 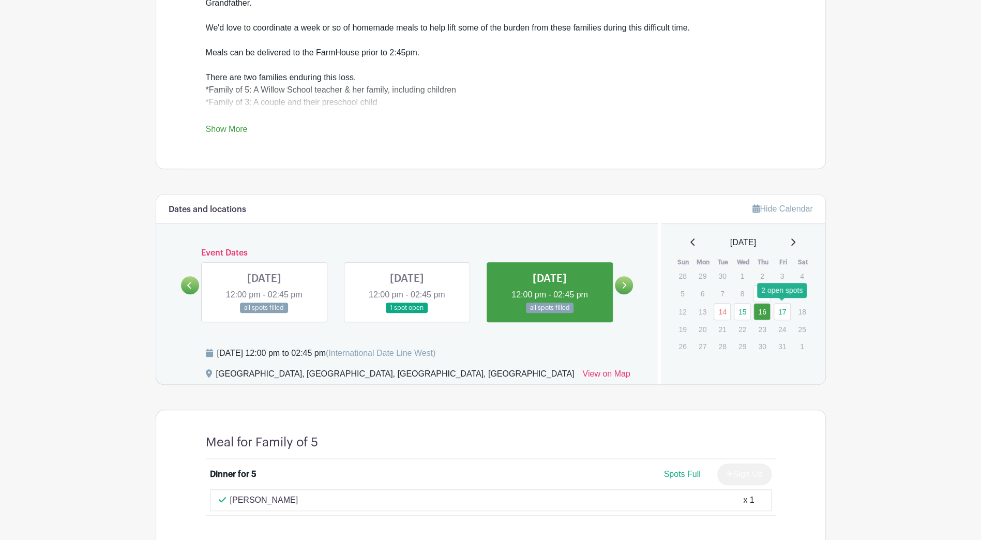 I want to click on p: 21, so click(x=722, y=329).